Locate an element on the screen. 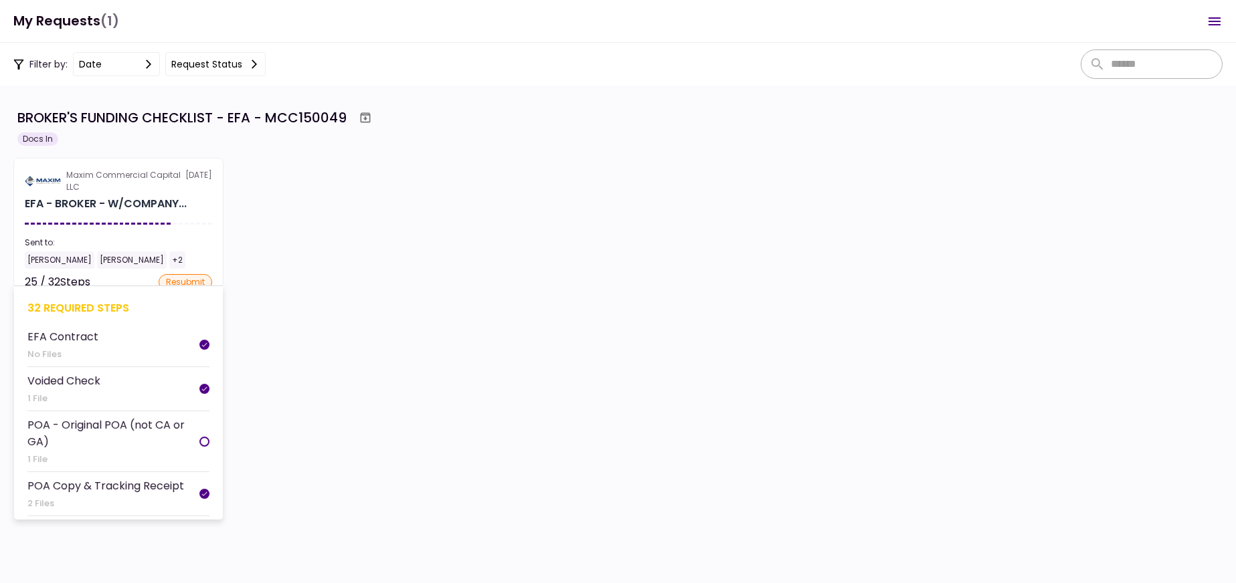 The image size is (1236, 583). div: resubmit is located at coordinates (185, 282).